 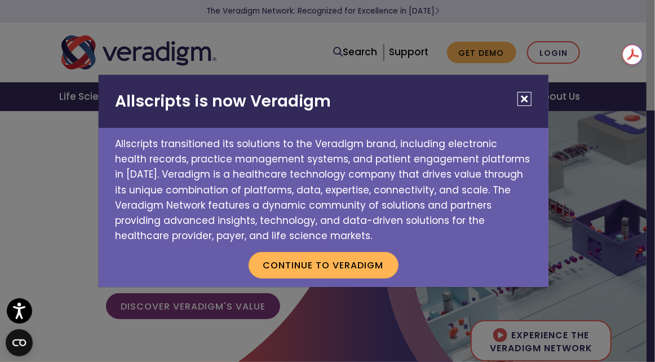 What do you see at coordinates (324, 185) in the screenshot?
I see `p: Allscripts transitioned its solutions to the Veradigm brand, including electronic health records,...` at bounding box center [324, 185].